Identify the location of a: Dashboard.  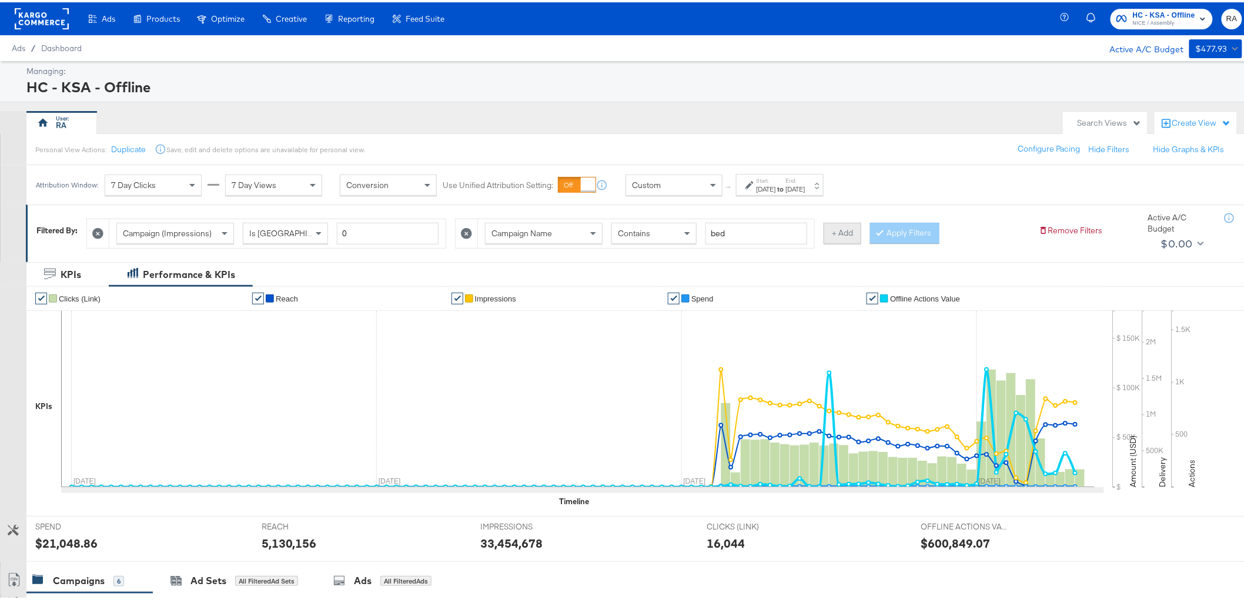
(61, 46).